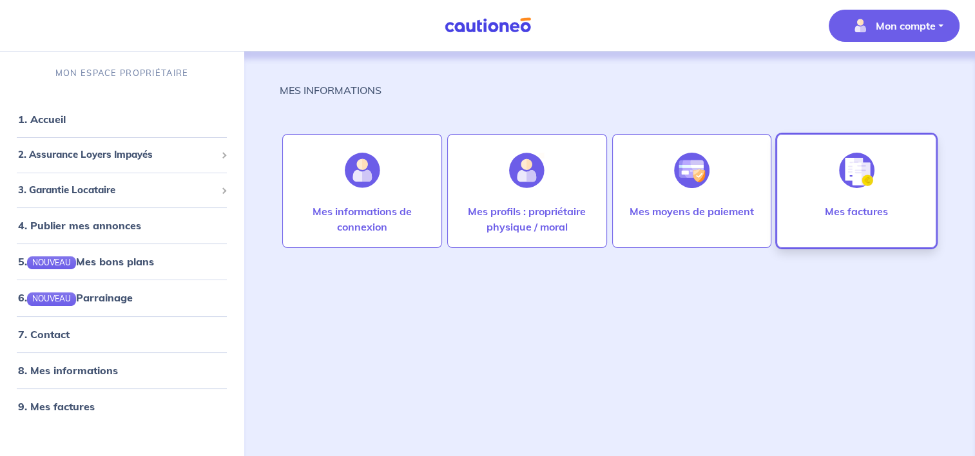 The image size is (975, 456). I want to click on a: 9. Mes factures, so click(56, 407).